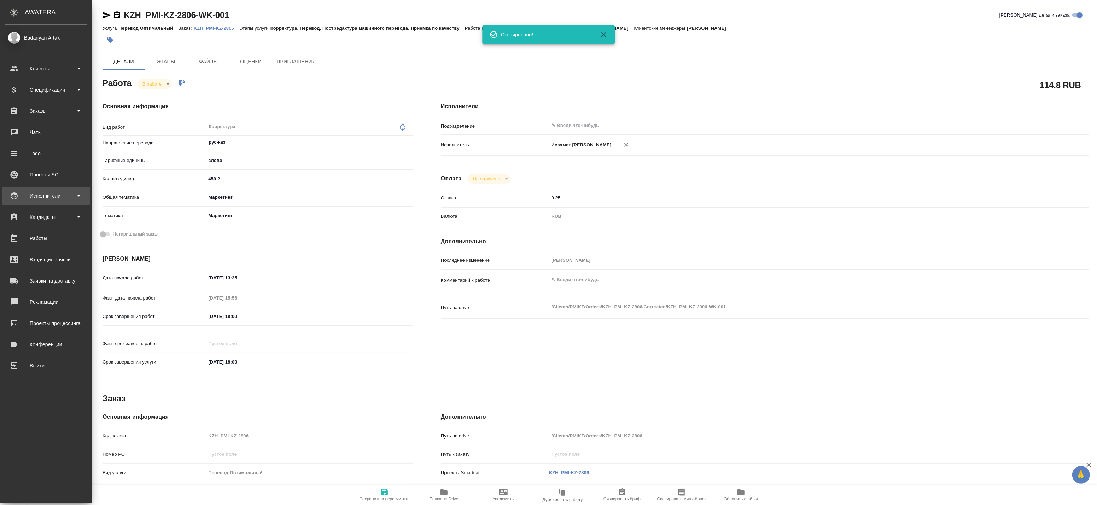 The image size is (1097, 505). Describe the element at coordinates (46, 238) in the screenshot. I see `a: Работы` at that location.